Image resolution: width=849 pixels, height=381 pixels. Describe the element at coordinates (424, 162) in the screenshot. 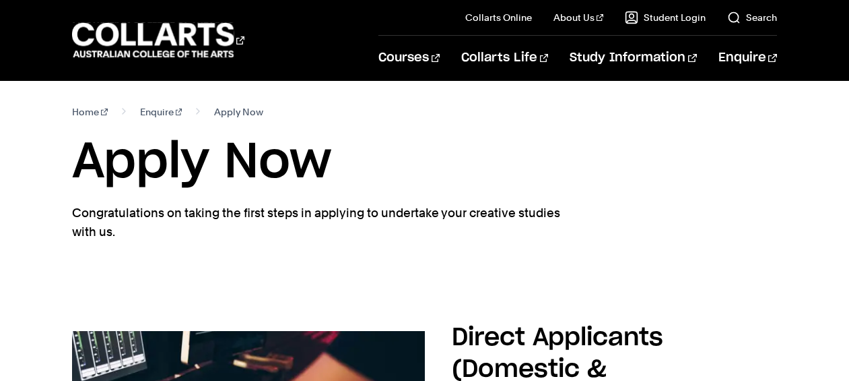

I see `h1: Apply Now` at that location.